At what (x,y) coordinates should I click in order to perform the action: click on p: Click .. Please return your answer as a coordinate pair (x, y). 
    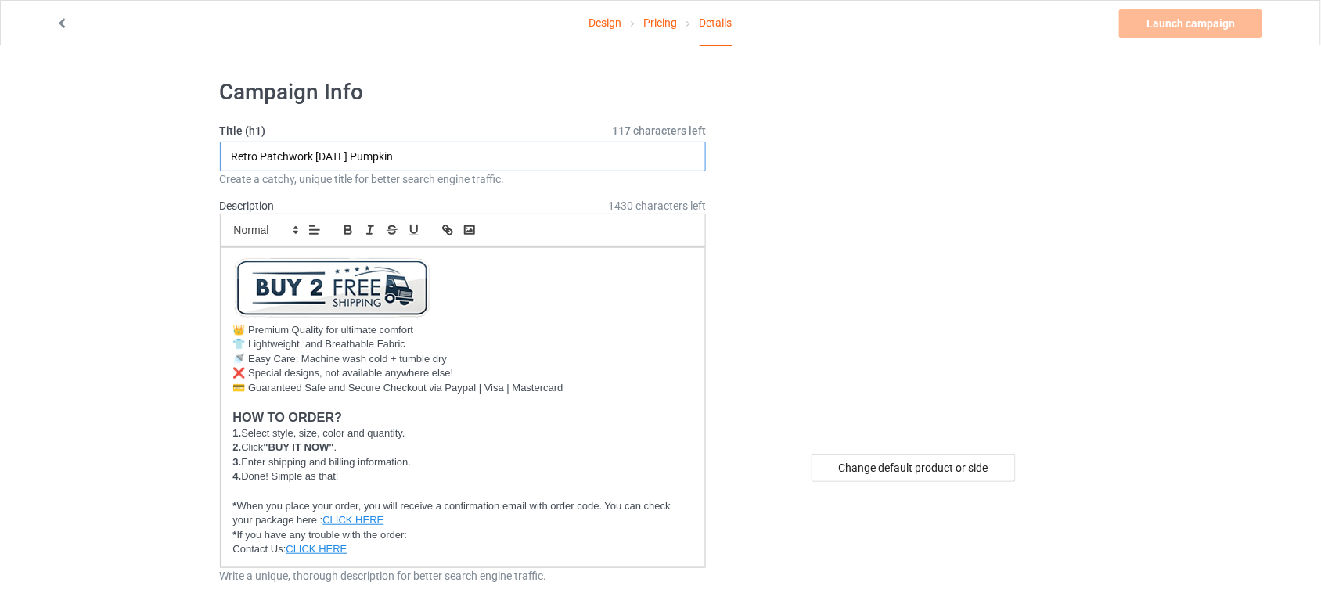
    Looking at the image, I should click on (463, 447).